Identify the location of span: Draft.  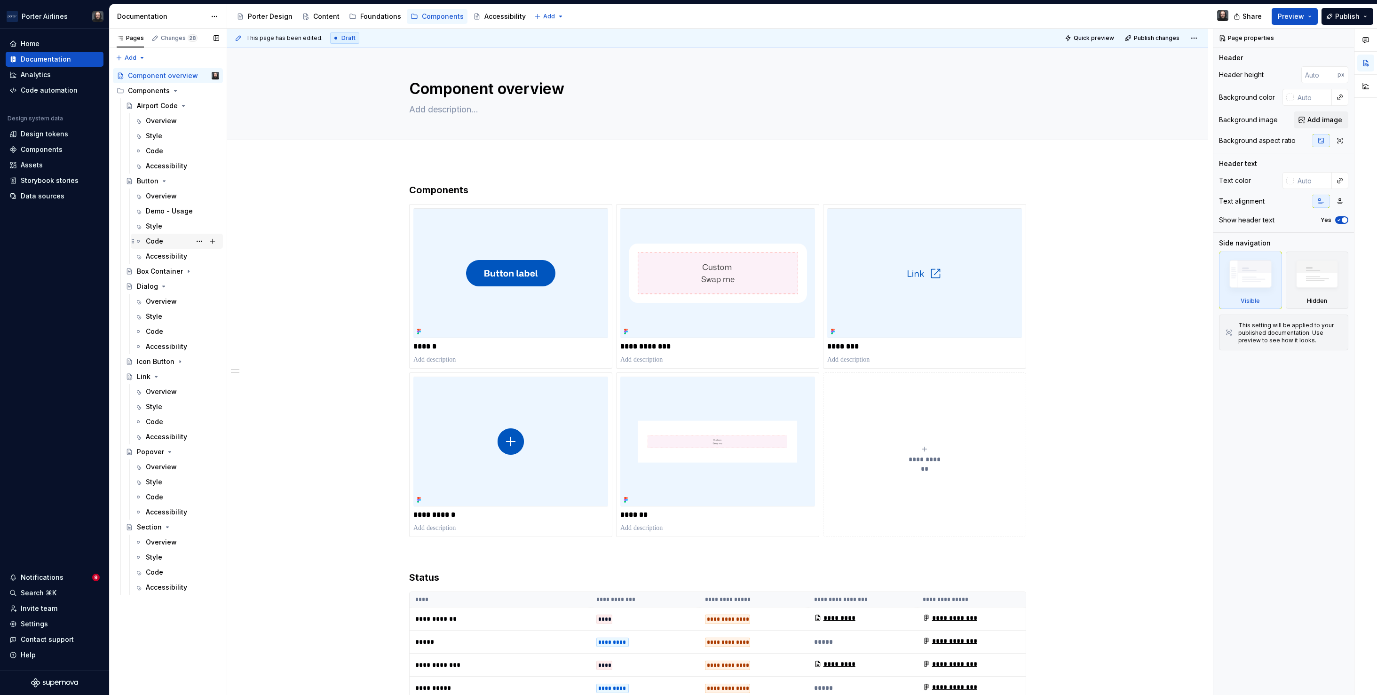
(349, 38).